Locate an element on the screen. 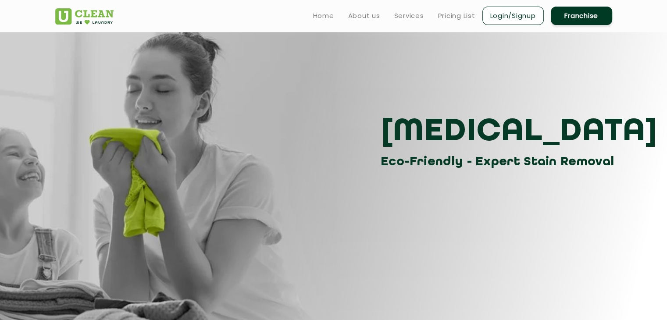  a: Home is located at coordinates (324, 16).